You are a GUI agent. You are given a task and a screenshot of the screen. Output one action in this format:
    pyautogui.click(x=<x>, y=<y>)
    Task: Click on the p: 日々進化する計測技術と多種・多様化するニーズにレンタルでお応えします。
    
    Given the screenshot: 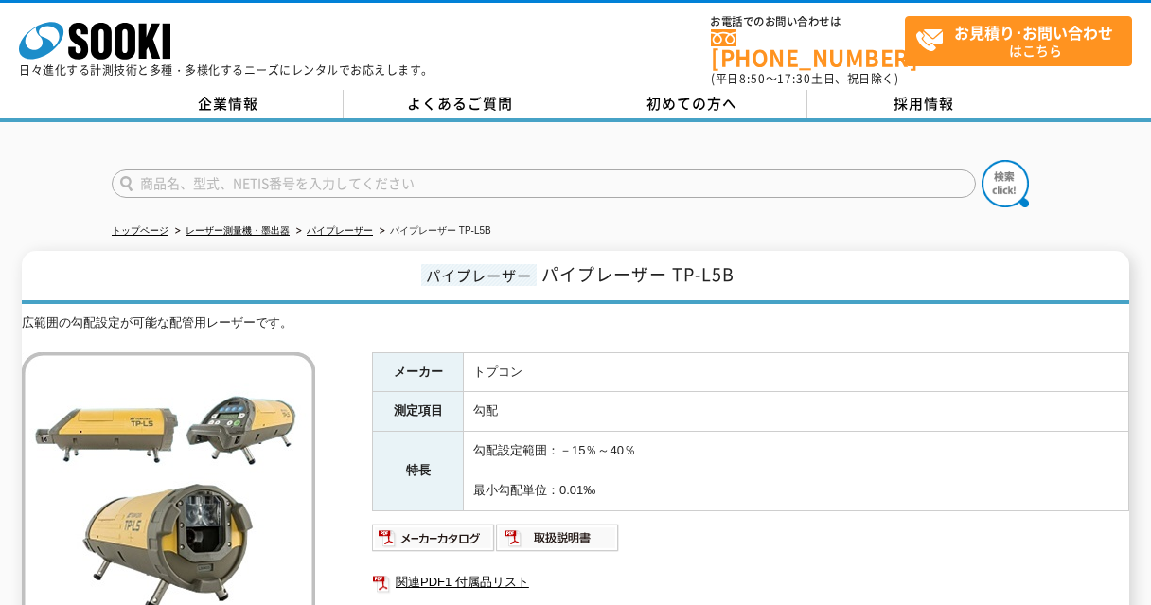 What is the action you would take?
    pyautogui.click(x=226, y=70)
    